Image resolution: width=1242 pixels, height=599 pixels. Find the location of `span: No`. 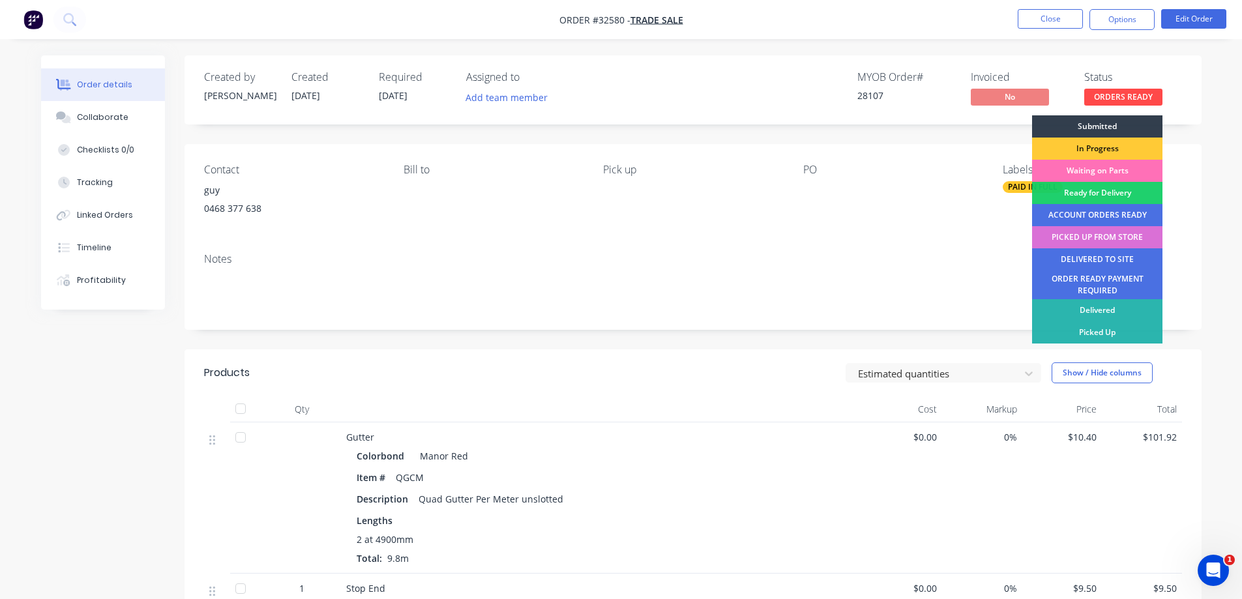

span: No is located at coordinates (1010, 97).